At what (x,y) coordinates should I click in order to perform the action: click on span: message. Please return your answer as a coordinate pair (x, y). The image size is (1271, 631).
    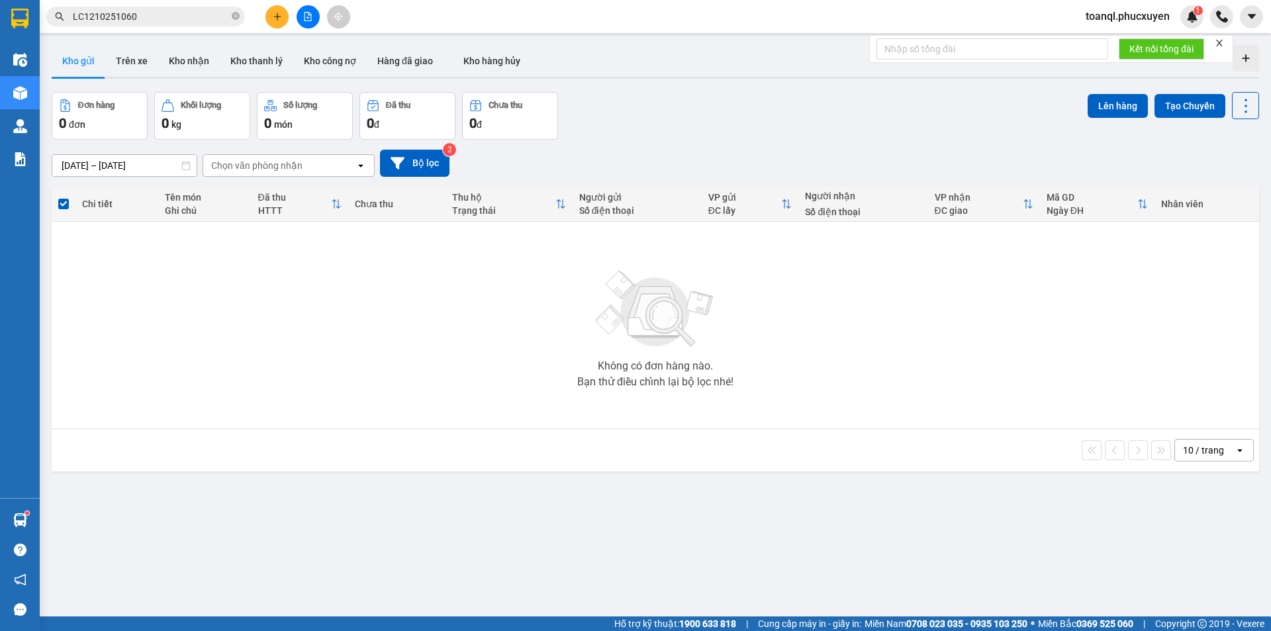
    Looking at the image, I should click on (20, 609).